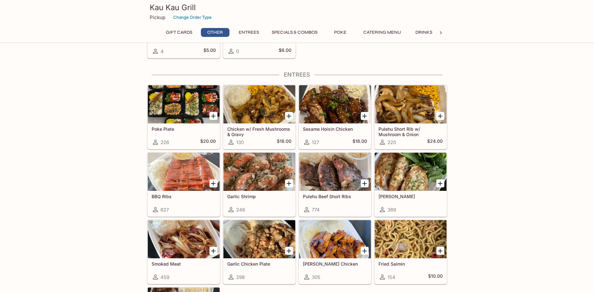  Describe the element at coordinates (259, 172) in the screenshot. I see `div: Garlic Shrimp` at that location.